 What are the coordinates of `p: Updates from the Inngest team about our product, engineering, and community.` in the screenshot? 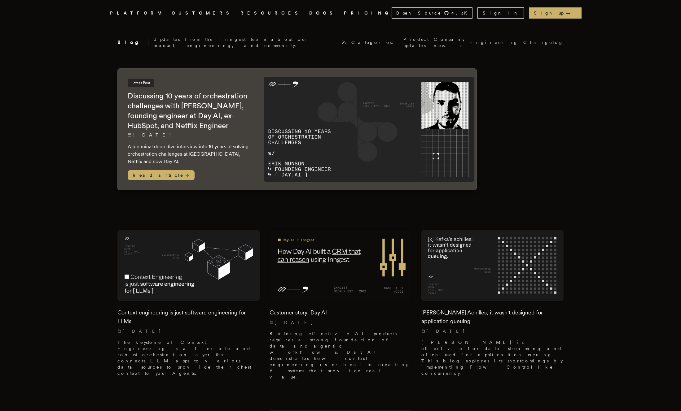 It's located at (245, 42).